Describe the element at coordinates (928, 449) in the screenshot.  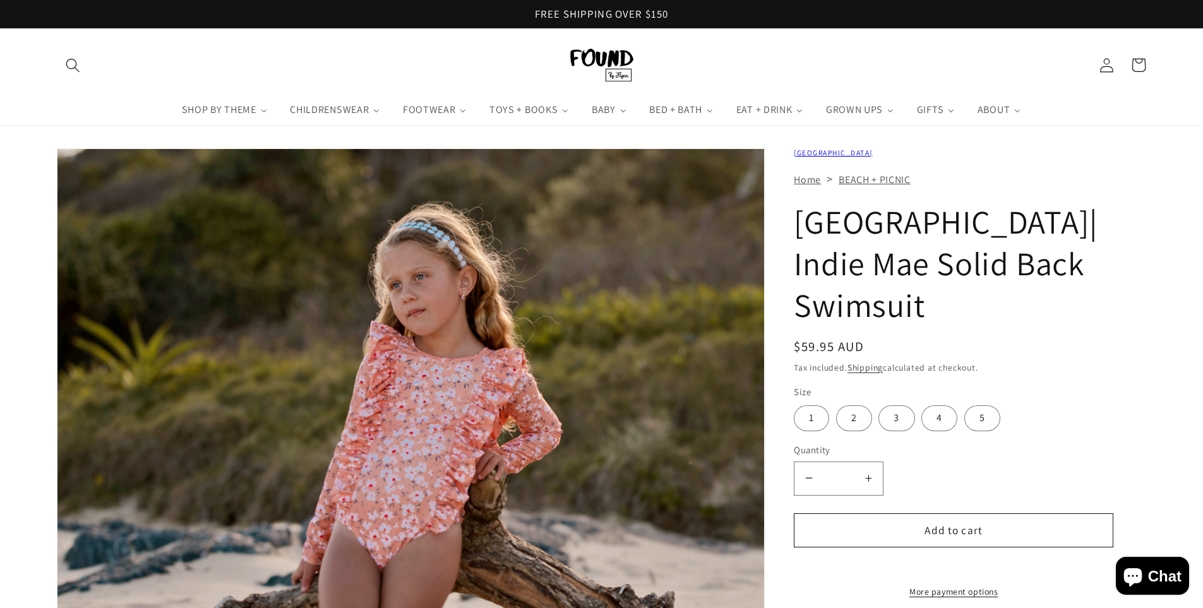
I see `label: Quantity` at that location.